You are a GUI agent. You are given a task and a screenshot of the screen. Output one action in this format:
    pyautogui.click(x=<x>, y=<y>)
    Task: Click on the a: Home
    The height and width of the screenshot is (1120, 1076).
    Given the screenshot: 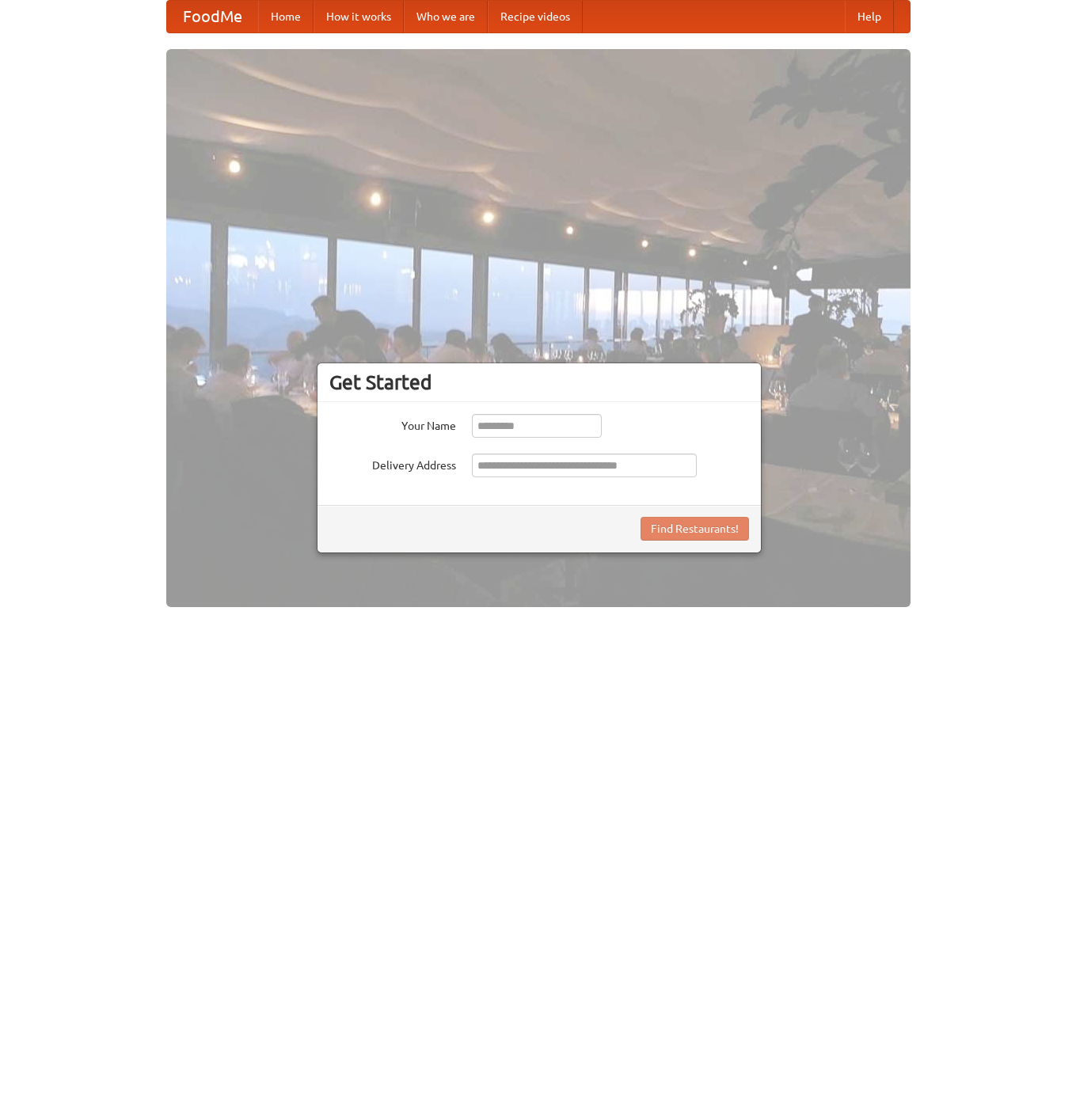 What is the action you would take?
    pyautogui.click(x=285, y=17)
    